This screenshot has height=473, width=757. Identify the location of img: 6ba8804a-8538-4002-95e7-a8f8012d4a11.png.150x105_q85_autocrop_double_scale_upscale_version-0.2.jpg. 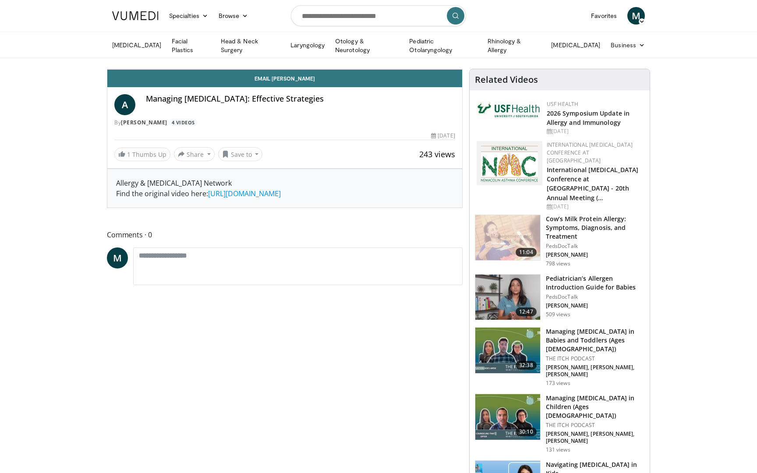
(510, 110).